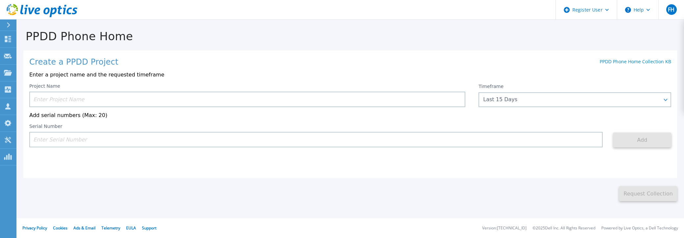  I want to click on label: Project Name, so click(45, 86).